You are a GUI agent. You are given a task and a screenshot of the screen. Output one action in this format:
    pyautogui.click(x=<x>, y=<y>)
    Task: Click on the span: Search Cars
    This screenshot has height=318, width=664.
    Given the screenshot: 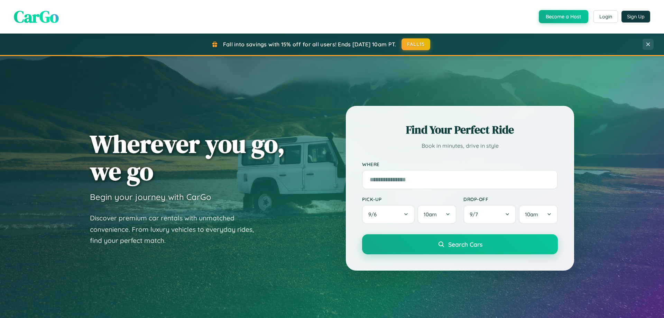 What is the action you would take?
    pyautogui.click(x=465, y=244)
    